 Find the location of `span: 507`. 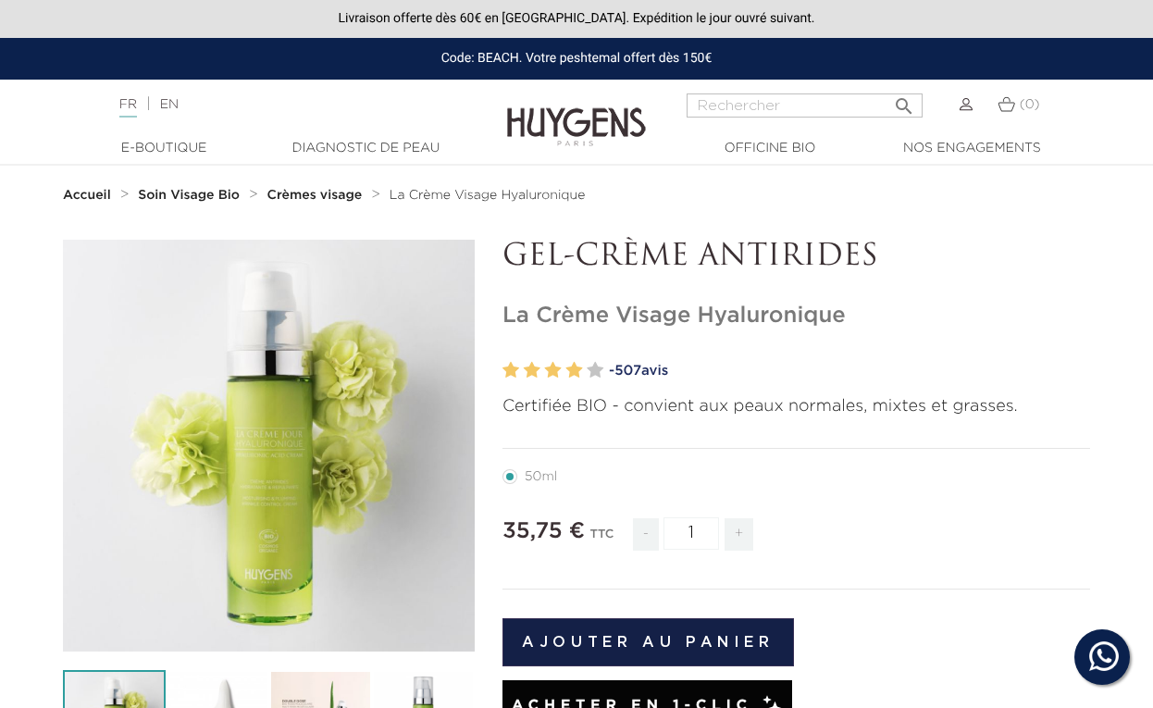

span: 507 is located at coordinates (627, 370).